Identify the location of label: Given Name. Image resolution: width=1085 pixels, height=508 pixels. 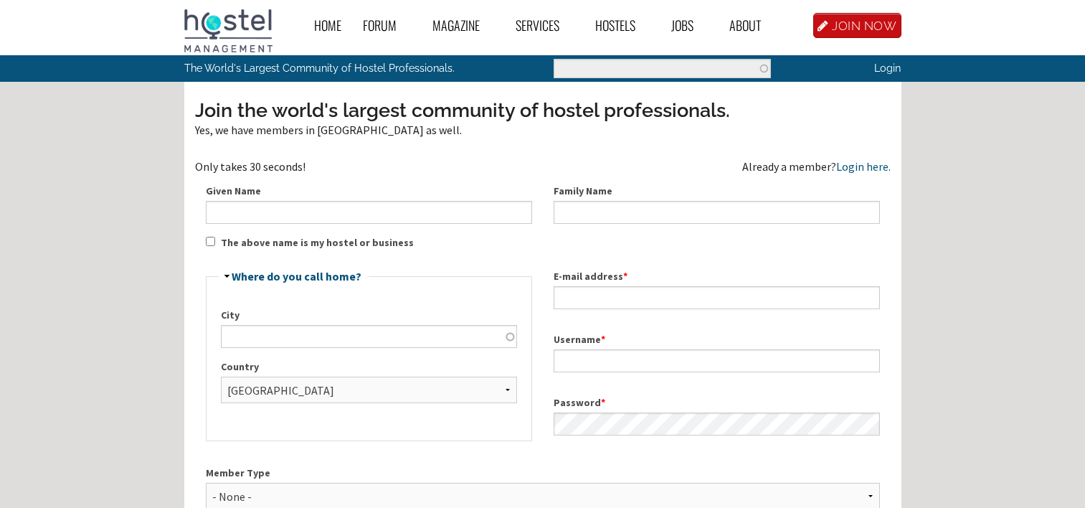
(369, 191).